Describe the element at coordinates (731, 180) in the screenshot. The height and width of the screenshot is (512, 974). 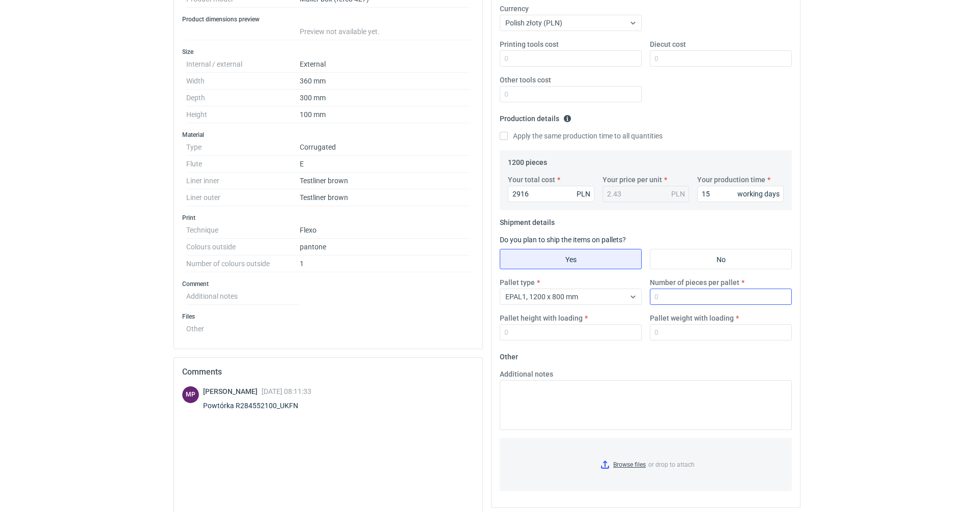
I see `label: Your production time` at that location.